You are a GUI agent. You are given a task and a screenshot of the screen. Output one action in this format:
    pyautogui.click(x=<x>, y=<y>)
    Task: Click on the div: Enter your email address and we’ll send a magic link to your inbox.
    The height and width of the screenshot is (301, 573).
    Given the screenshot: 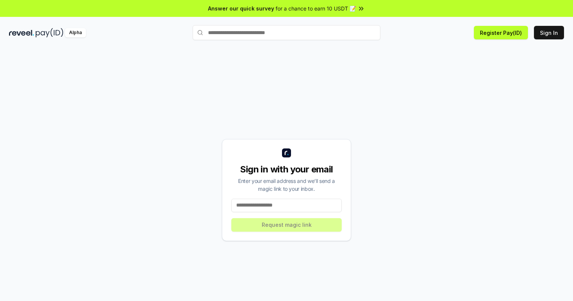 What is the action you would take?
    pyautogui.click(x=286, y=185)
    